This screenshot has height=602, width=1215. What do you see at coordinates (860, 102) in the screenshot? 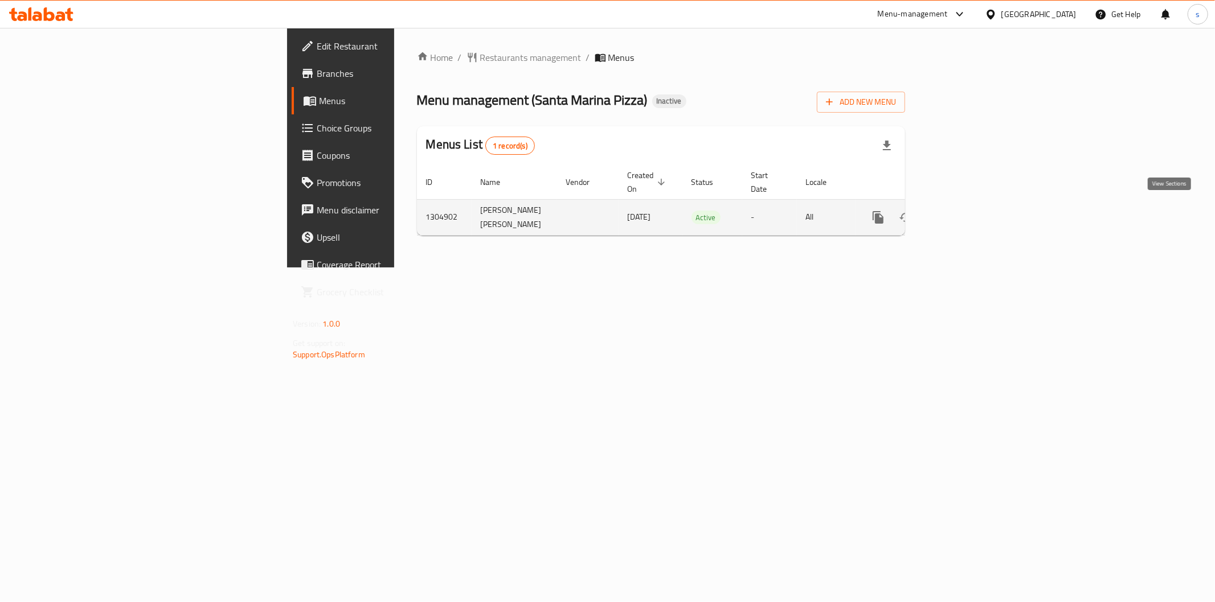
I see `button: Add New Menu` at bounding box center [860, 102].